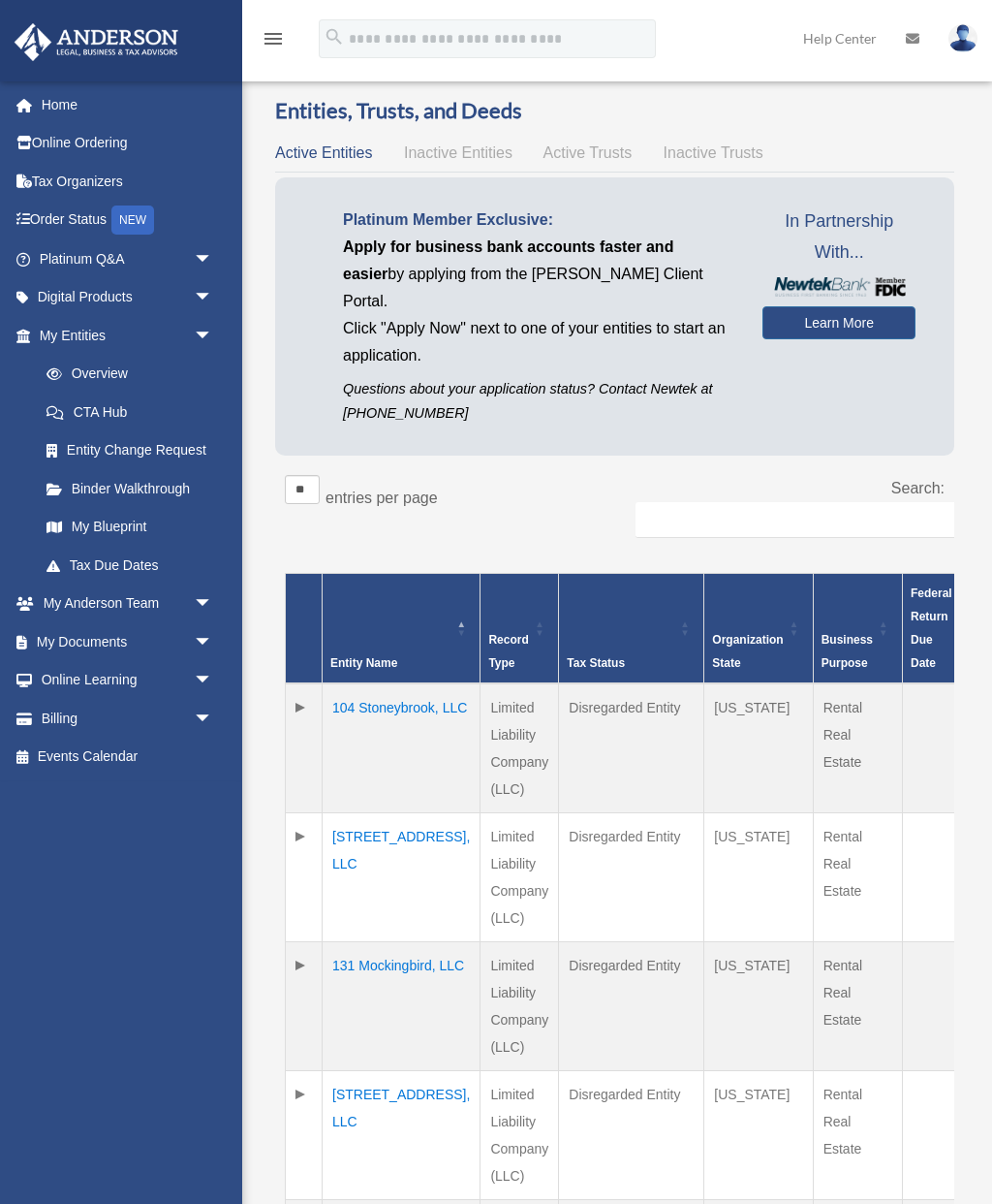 This screenshot has height=1204, width=992. What do you see at coordinates (130, 412) in the screenshot?
I see `a: CTA Hub` at bounding box center [130, 412].